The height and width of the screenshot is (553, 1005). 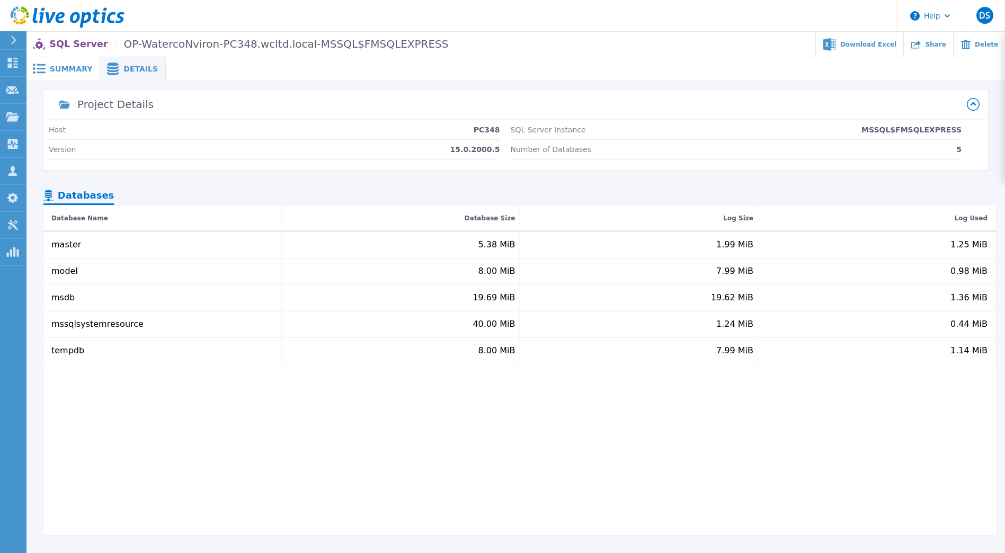 I want to click on span: Details, so click(x=140, y=69).